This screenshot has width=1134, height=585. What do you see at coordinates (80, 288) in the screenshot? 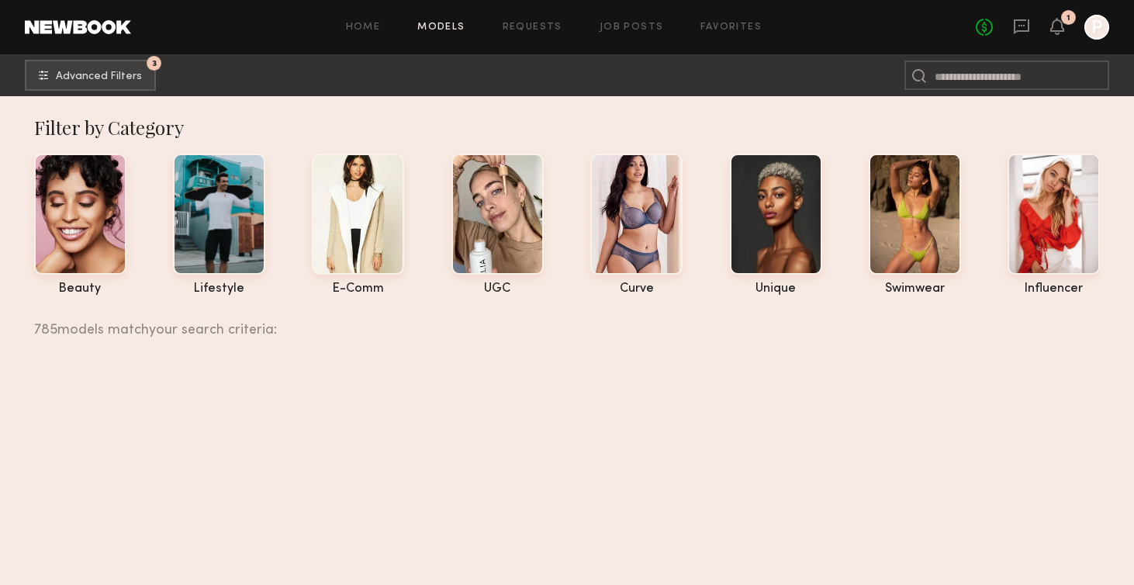
I see `div: beauty` at bounding box center [80, 288].